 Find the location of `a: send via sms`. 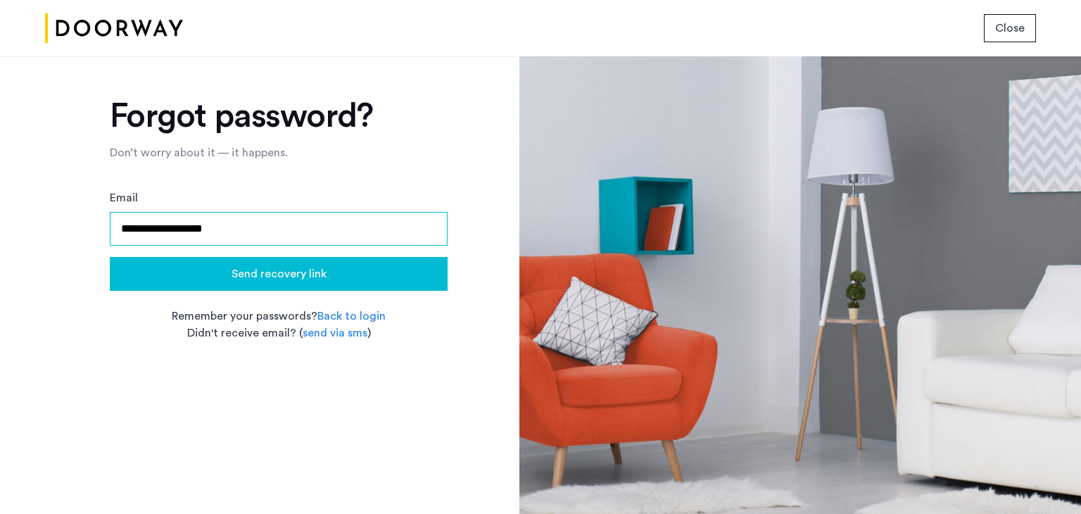

a: send via sms is located at coordinates (335, 333).